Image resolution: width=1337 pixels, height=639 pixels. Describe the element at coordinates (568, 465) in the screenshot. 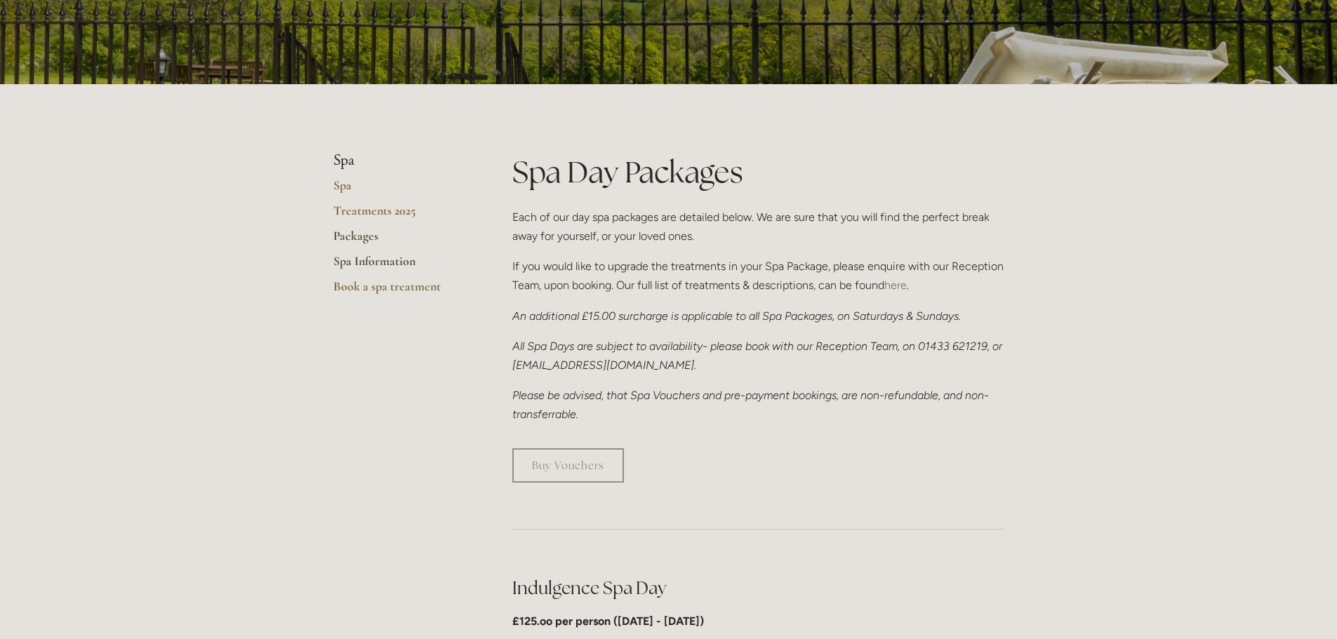

I see `a: Buy Vouchers` at that location.